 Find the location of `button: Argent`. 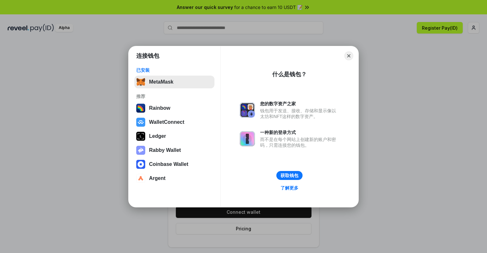

button: Argent is located at coordinates (174, 178).